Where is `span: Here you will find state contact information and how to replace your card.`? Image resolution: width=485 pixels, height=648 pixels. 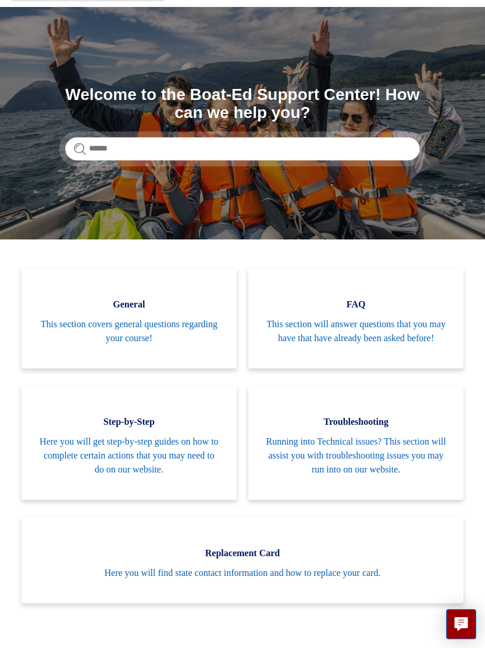
span: Here you will find state contact information and how to replace your card. is located at coordinates (242, 573).